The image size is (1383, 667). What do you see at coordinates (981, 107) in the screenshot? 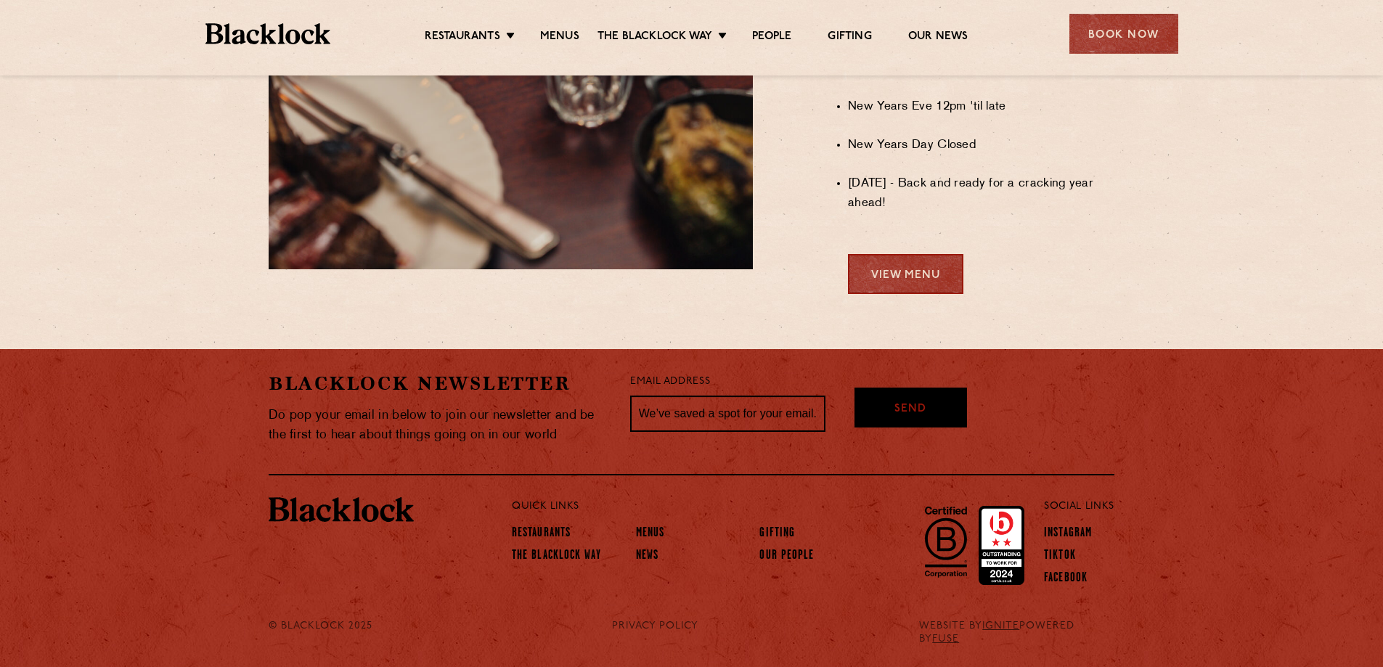
I see `li: New Years Eve 12pm 'til late` at bounding box center [981, 107].